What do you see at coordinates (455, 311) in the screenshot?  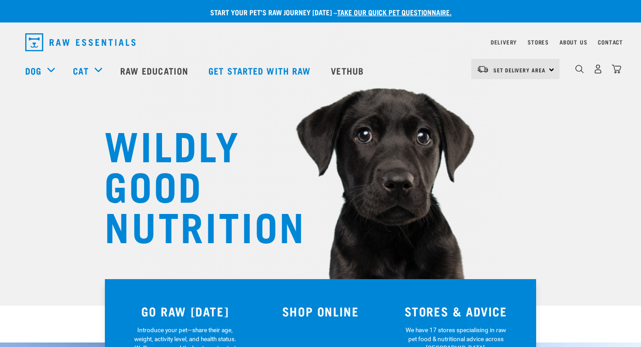 I see `h3: STORES & ADVICE` at bounding box center [455, 311].